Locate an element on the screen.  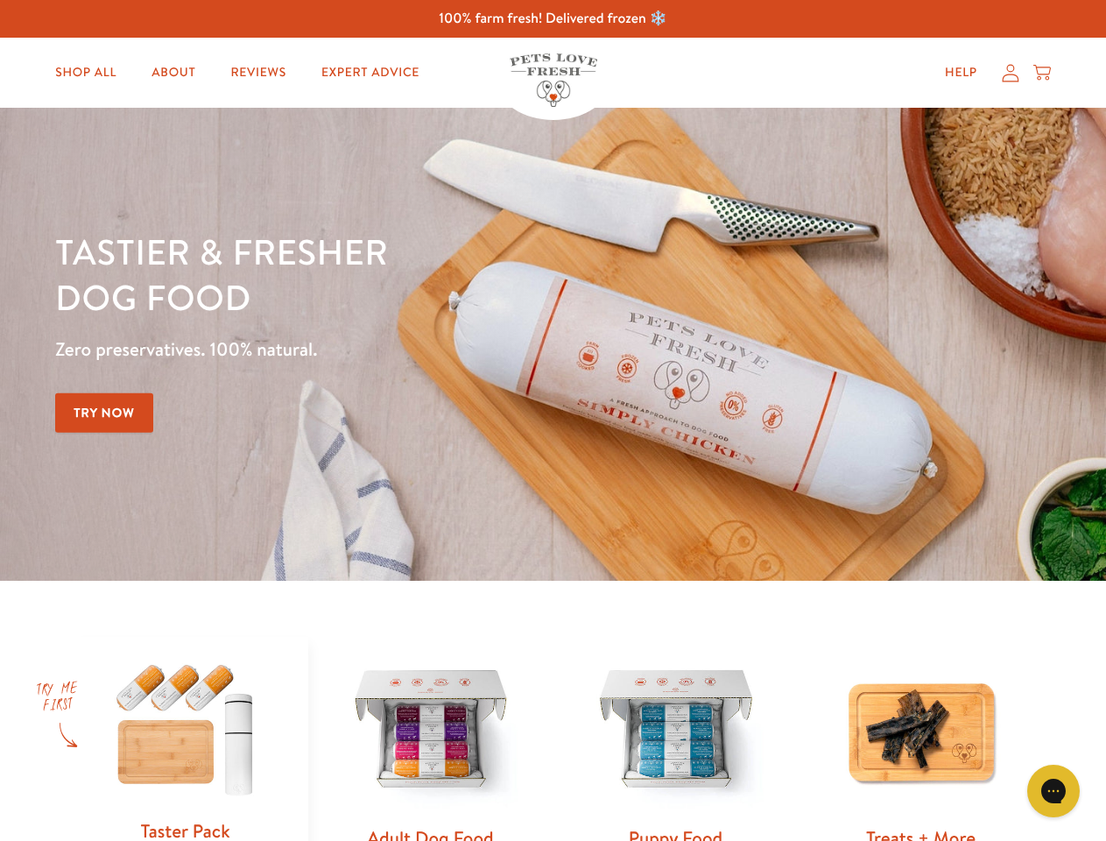
a: About is located at coordinates (173, 73).